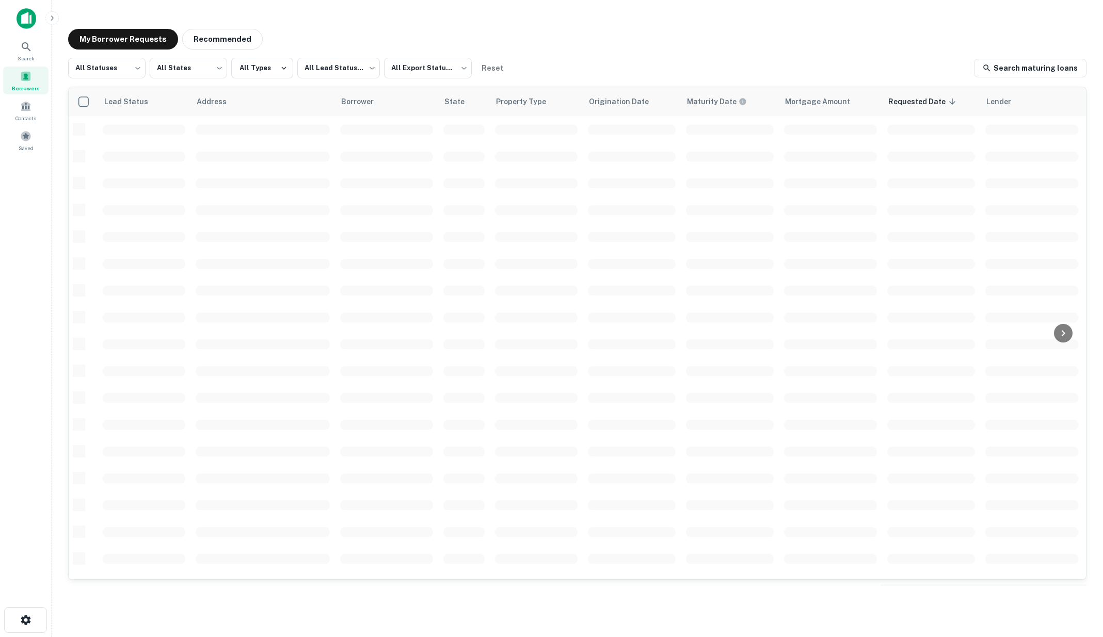  What do you see at coordinates (1031, 102) in the screenshot?
I see `th: Lender` at bounding box center [1031, 102].